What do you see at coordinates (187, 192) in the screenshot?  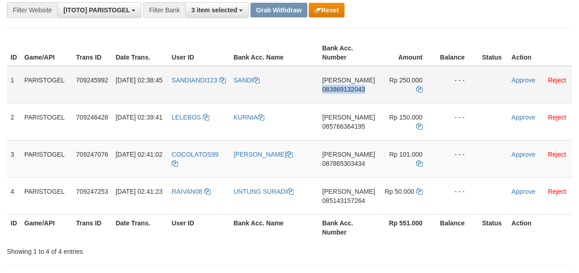 I see `span: RAIVAN08` at bounding box center [187, 192].